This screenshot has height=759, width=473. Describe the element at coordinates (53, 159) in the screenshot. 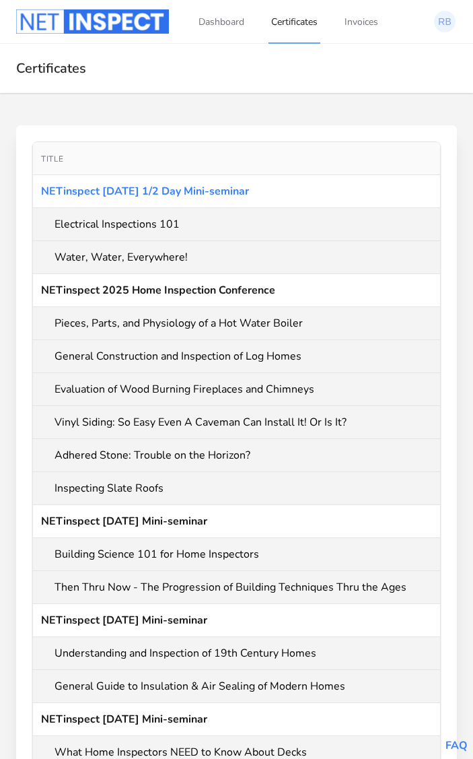

I see `span: Title` at that location.